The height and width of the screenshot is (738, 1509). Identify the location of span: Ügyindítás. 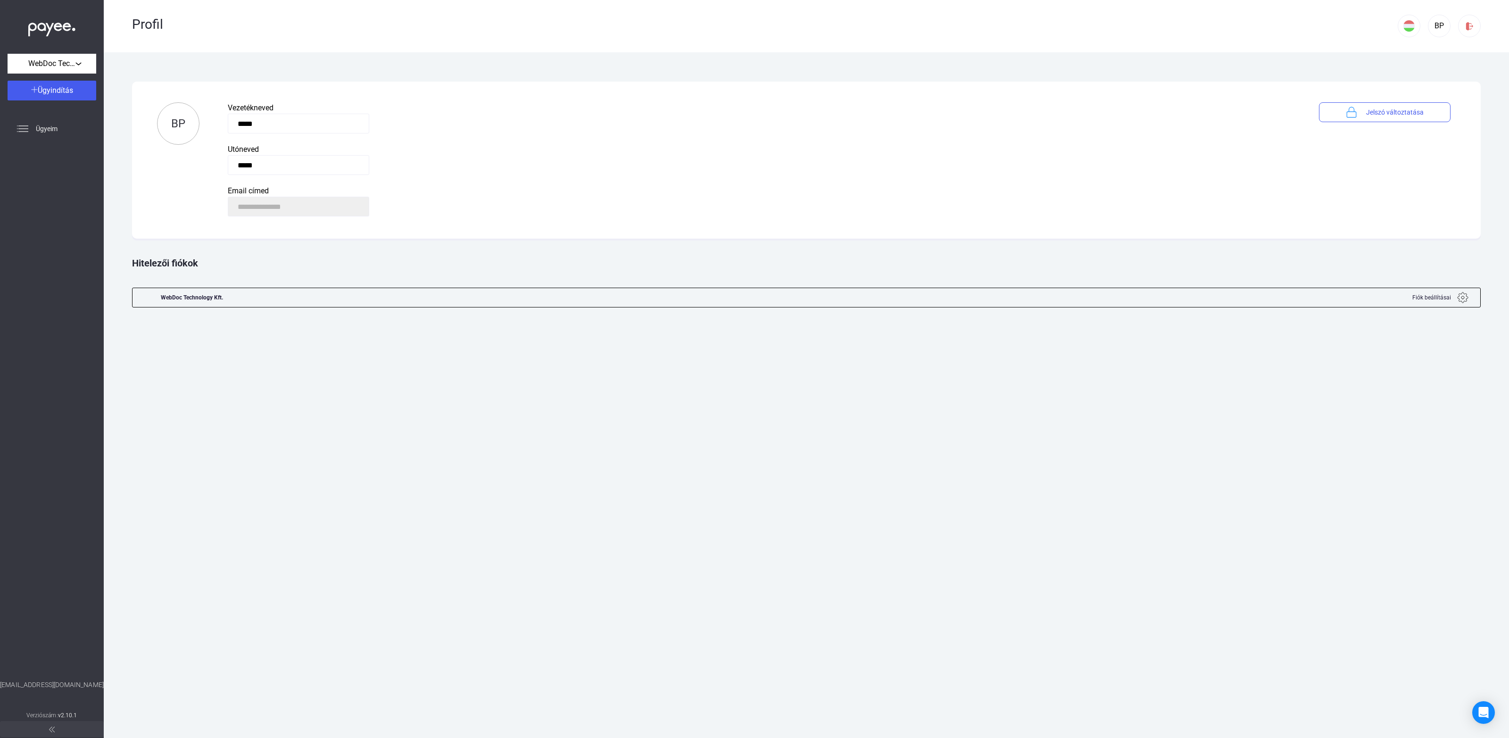
(55, 90).